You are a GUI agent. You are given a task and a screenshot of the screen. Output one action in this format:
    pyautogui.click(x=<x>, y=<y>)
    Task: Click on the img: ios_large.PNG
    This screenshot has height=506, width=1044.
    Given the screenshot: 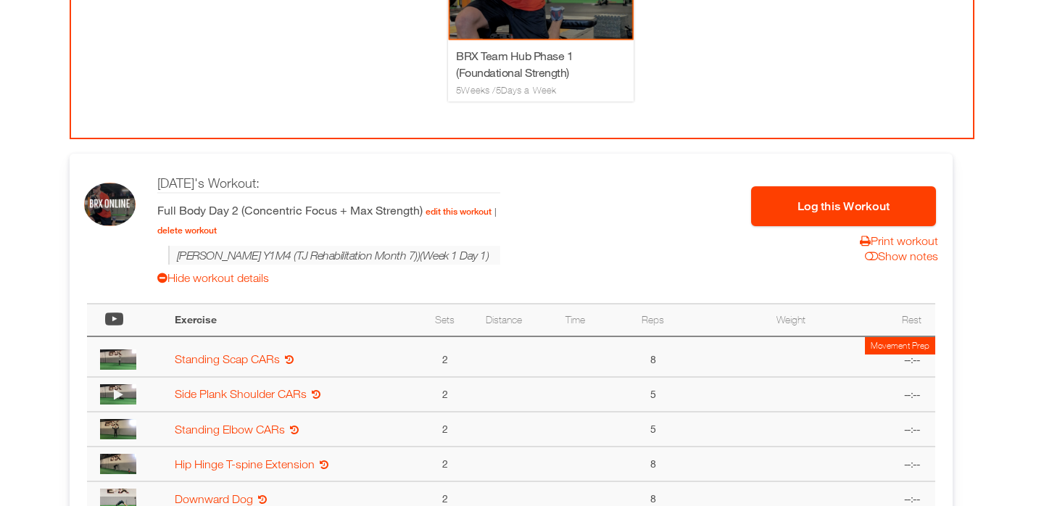 What is the action you would take?
    pyautogui.click(x=109, y=204)
    